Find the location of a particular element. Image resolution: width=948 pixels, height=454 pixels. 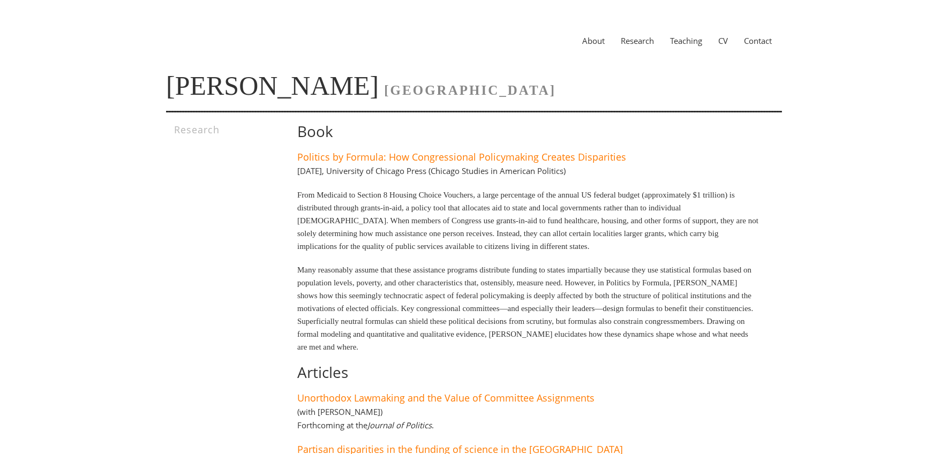

i: Journal of Politics is located at coordinates (400, 425).